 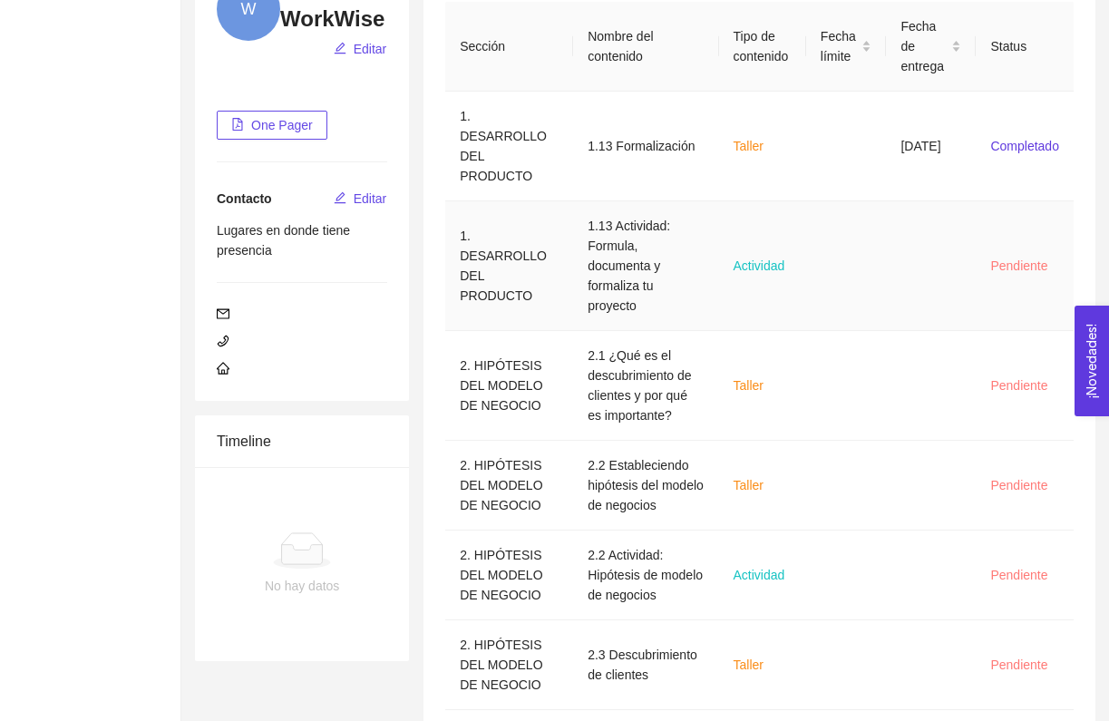 What do you see at coordinates (334, 19) in the screenshot?
I see `h3: WorkWise` at bounding box center [334, 19].